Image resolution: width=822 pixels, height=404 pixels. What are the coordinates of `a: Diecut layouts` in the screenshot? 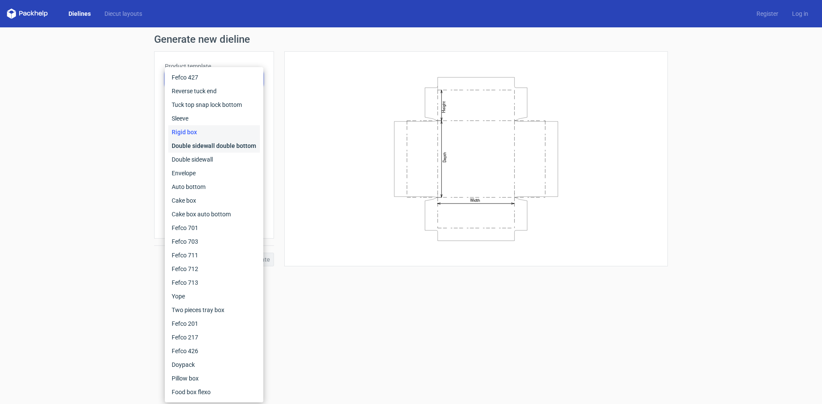 It's located at (123, 14).